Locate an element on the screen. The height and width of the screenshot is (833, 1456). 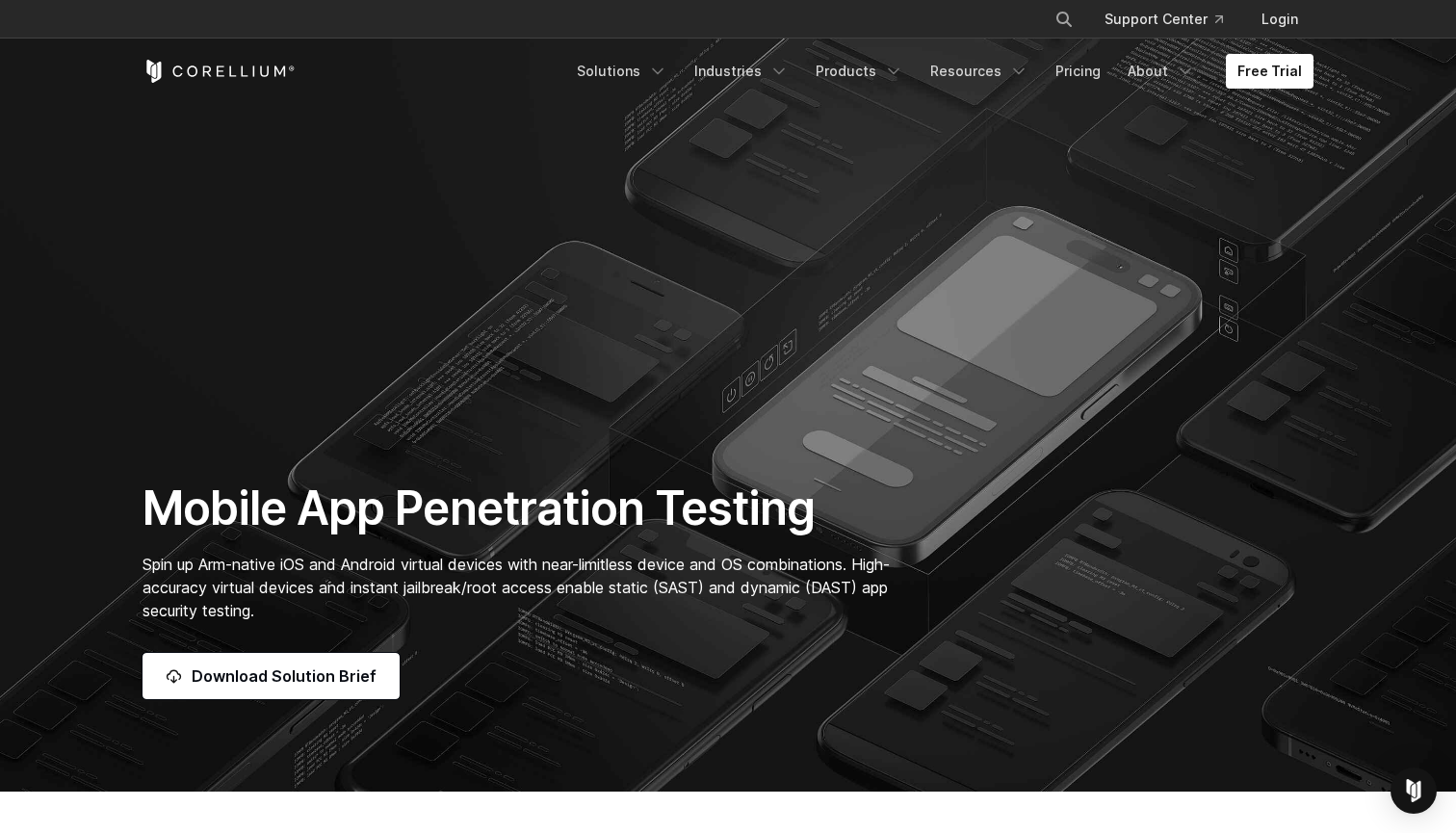
a: Login is located at coordinates (1280, 19).